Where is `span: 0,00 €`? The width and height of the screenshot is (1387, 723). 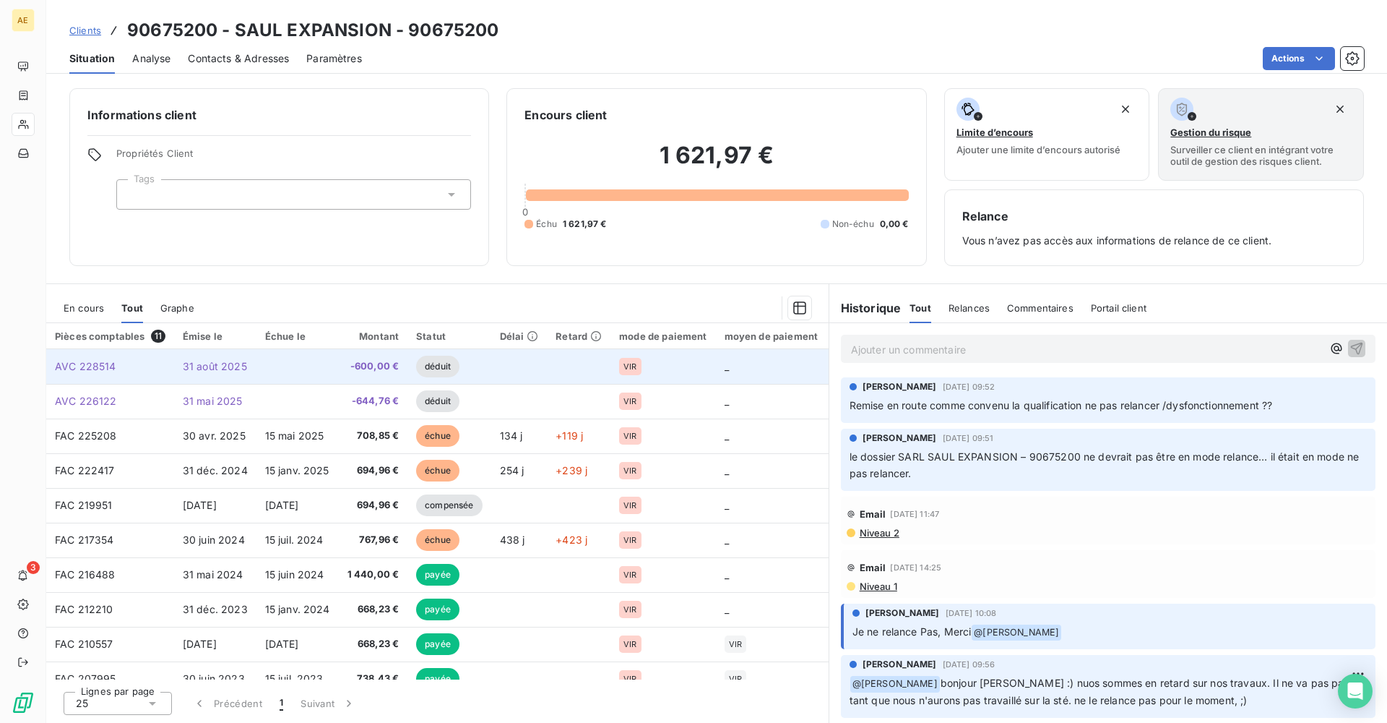
span: 0,00 € is located at coordinates (895, 224).